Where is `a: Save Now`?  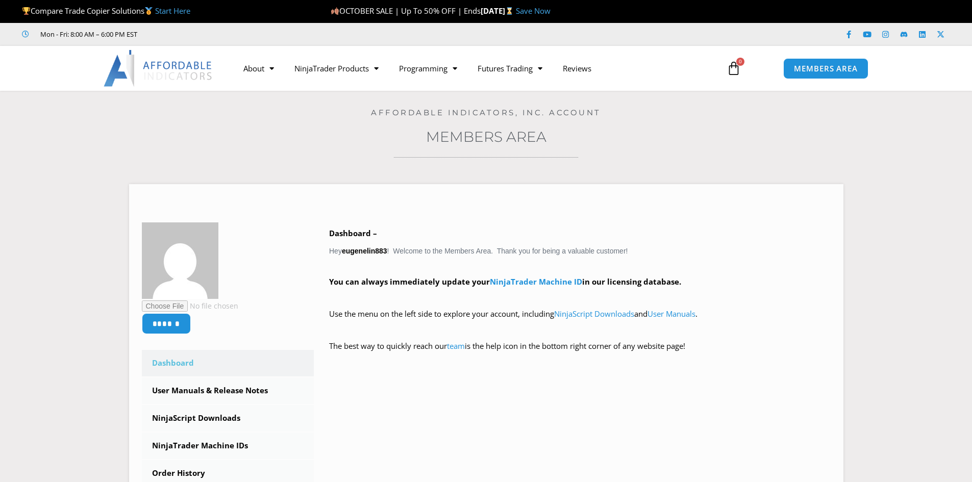
a: Save Now is located at coordinates (533, 11).